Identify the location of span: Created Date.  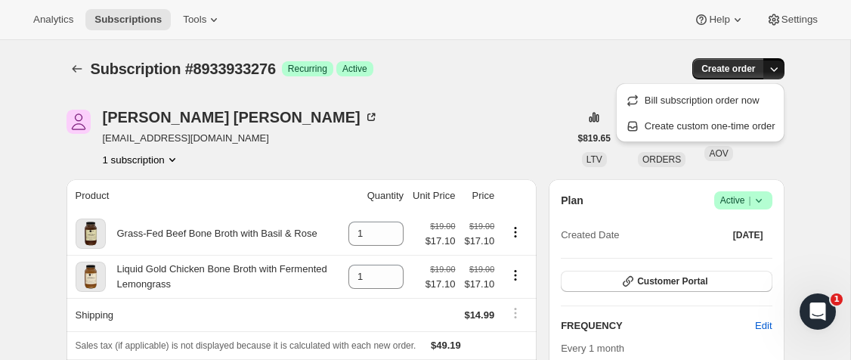
(590, 235).